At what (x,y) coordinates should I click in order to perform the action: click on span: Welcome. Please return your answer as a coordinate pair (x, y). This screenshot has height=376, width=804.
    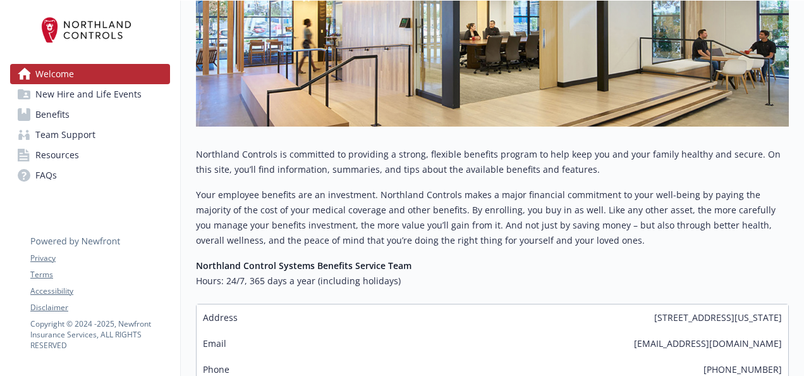
    Looking at the image, I should click on (54, 74).